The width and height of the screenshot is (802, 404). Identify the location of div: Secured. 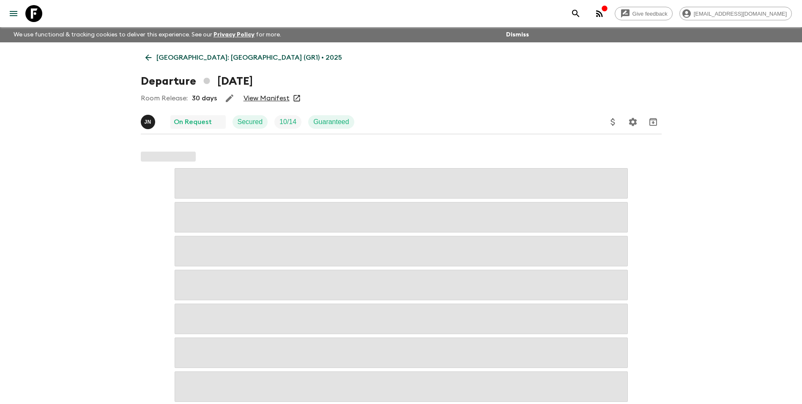
(250, 122).